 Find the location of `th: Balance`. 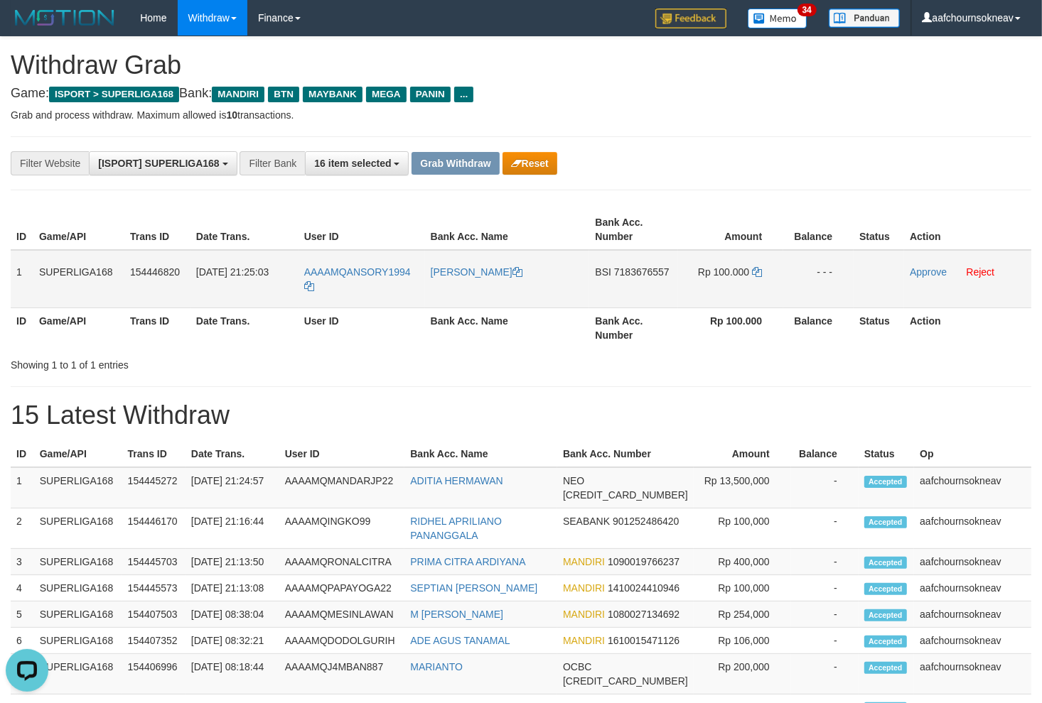

th: Balance is located at coordinates (818, 230).